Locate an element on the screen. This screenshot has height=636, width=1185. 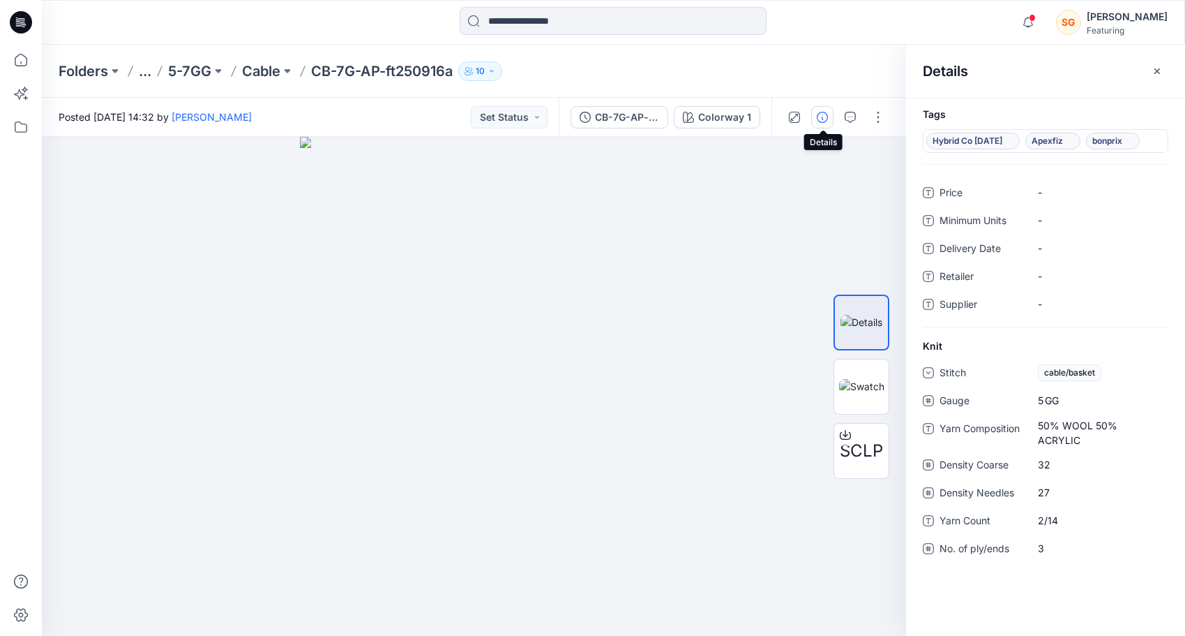
img: eyJhbGciOiJIUzI1NiIsImtpZCI6IjAiLCJzbHQiOiJzZXMiLCJ0eXAiOiJKV1QifQ.eyJkYXRhIjp7InR5cGUiOiJzdG9yYW... is located at coordinates (474, 386).